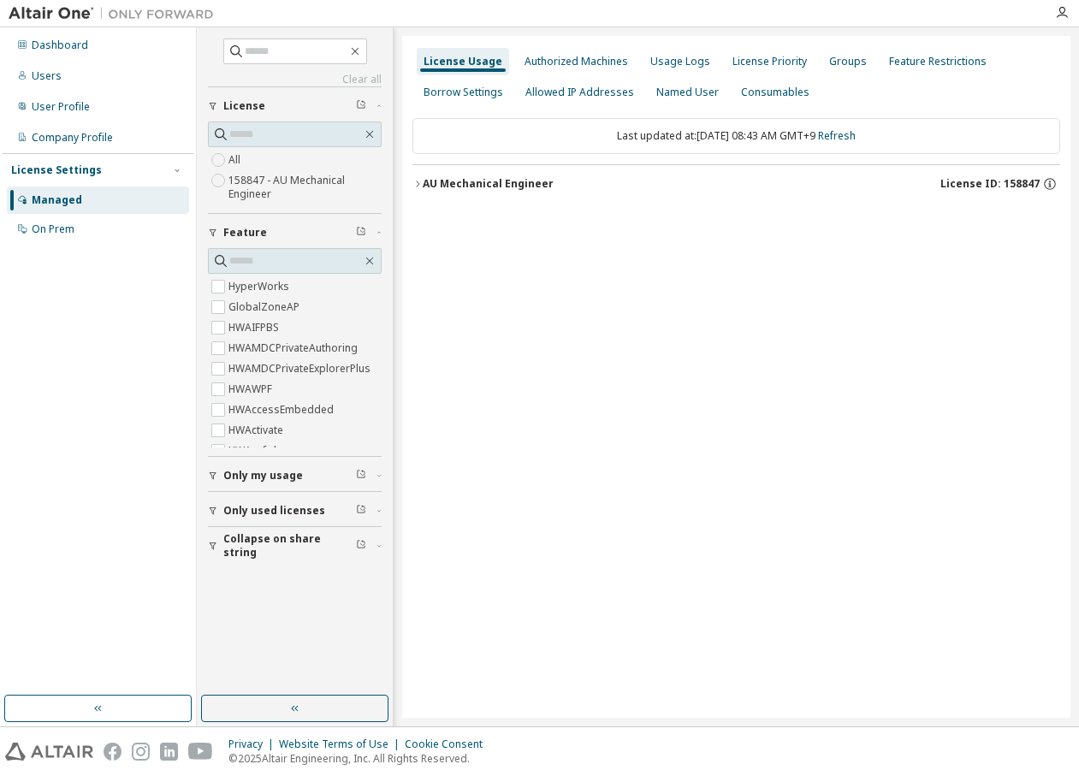 The width and height of the screenshot is (1079, 776). Describe the element at coordinates (200, 751) in the screenshot. I see `img: youtube.svg` at that location.